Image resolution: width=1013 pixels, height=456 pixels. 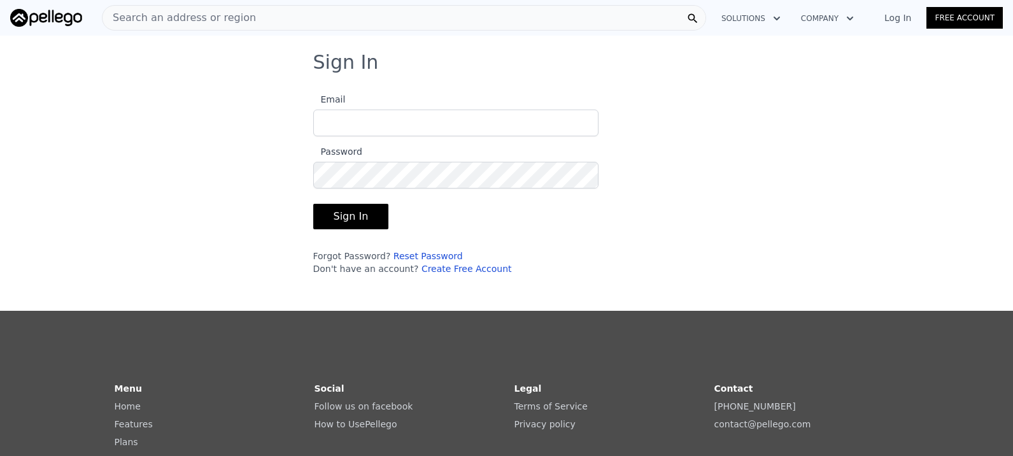 What do you see at coordinates (363, 406) in the screenshot?
I see `a: Follow us on facebook` at bounding box center [363, 406].